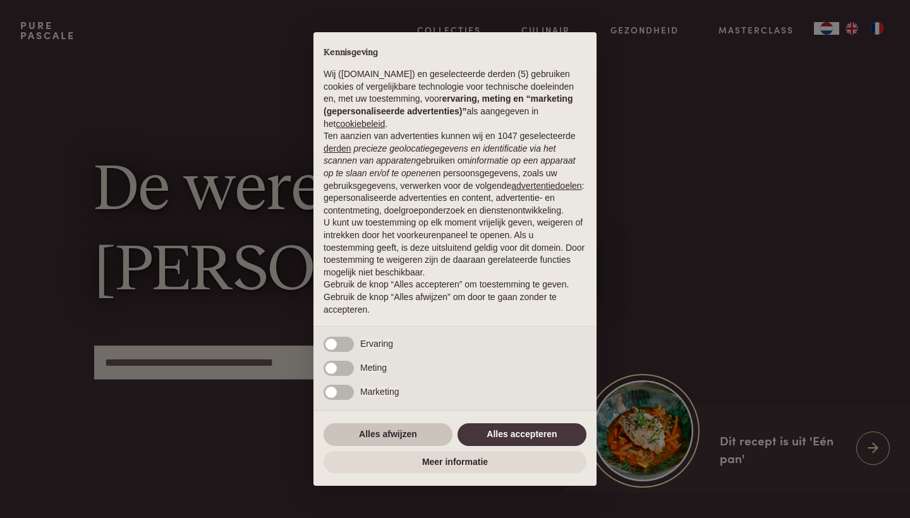  I want to click on button: derden, so click(337, 149).